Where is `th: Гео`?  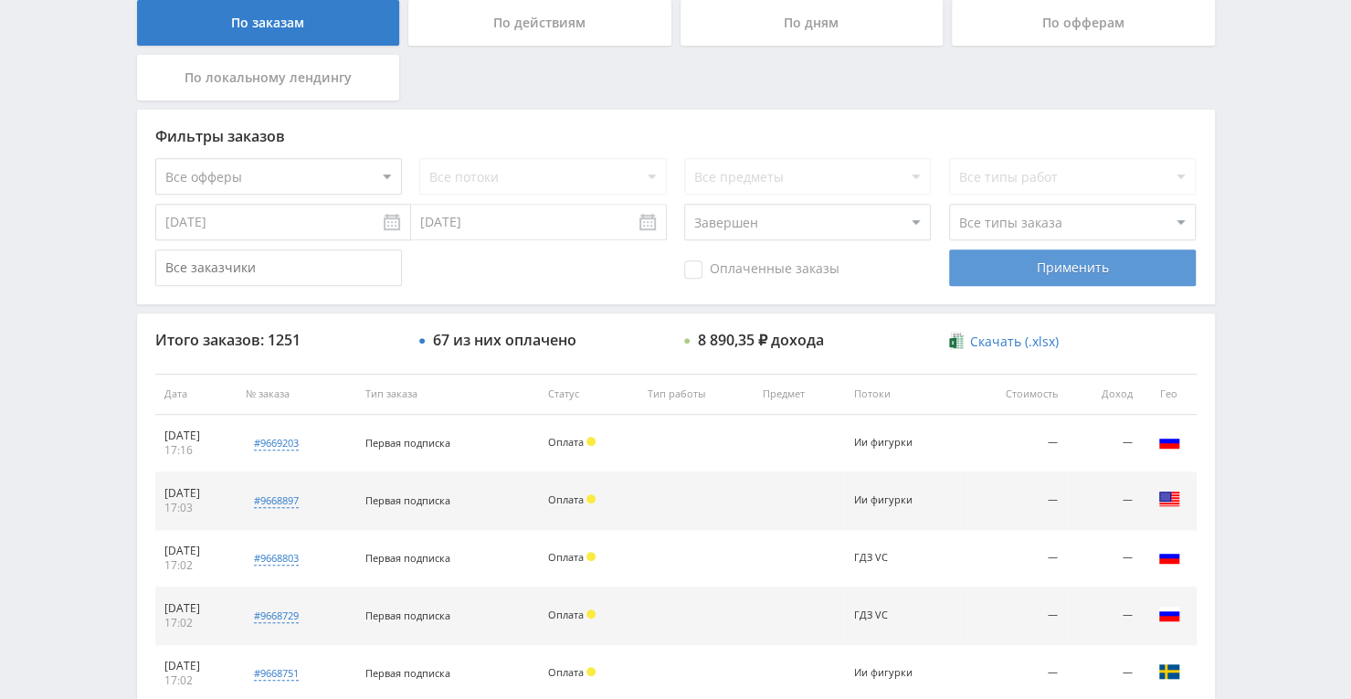
th: Гео is located at coordinates (1169, 394).